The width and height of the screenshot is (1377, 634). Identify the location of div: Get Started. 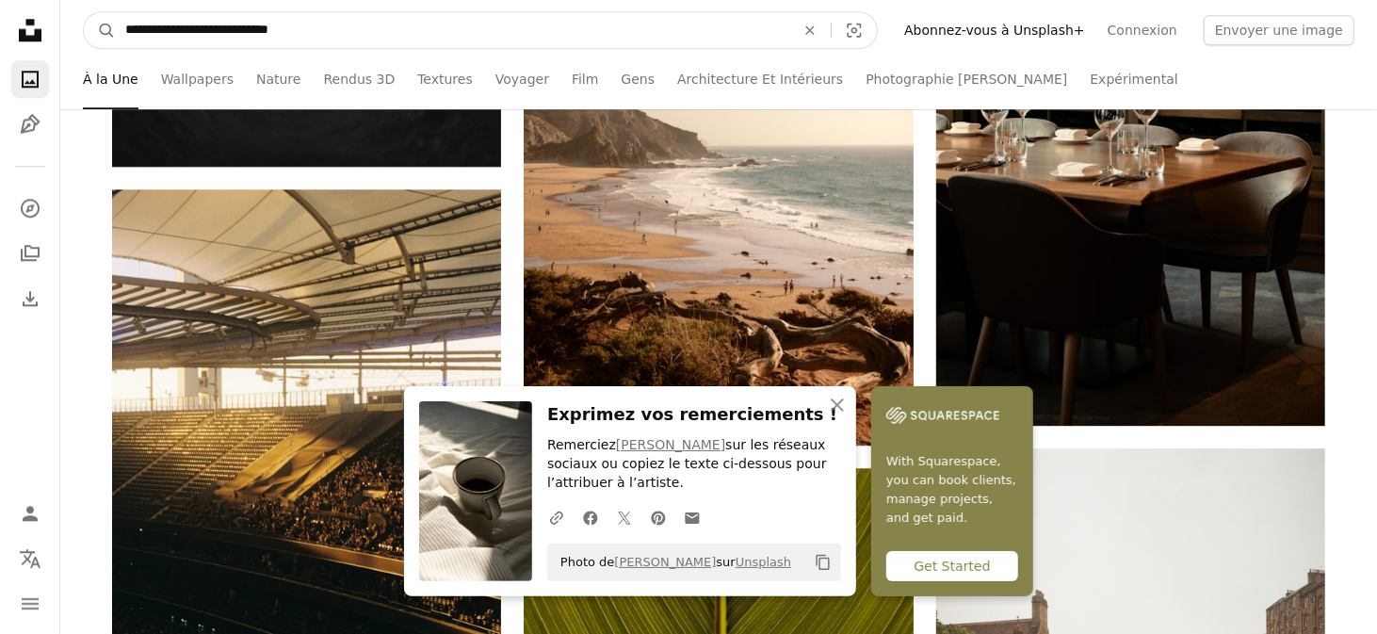
(952, 566).